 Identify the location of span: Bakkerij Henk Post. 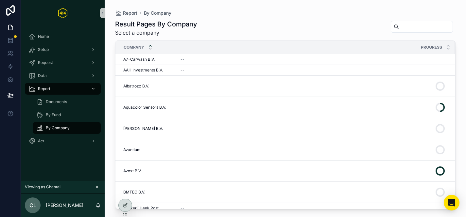
(141, 209).